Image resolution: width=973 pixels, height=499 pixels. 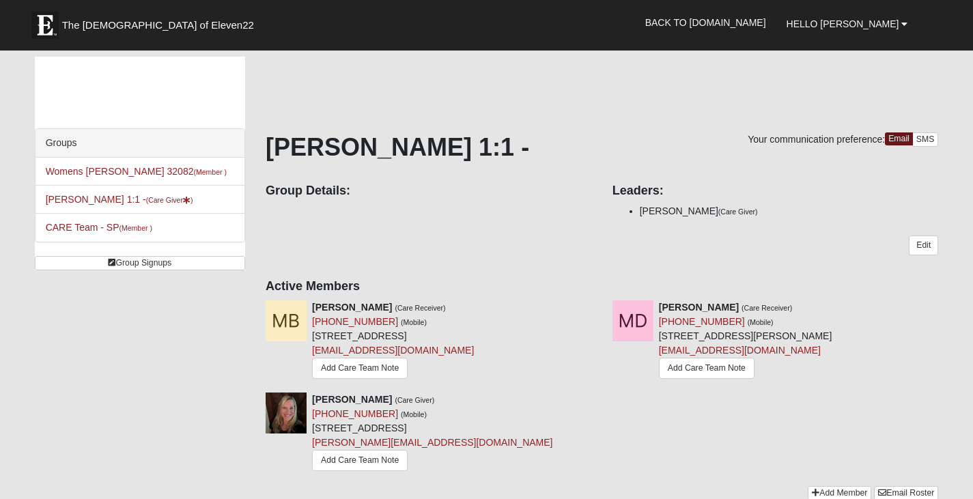 I want to click on a: CARE Team - SP(Member ), so click(x=99, y=227).